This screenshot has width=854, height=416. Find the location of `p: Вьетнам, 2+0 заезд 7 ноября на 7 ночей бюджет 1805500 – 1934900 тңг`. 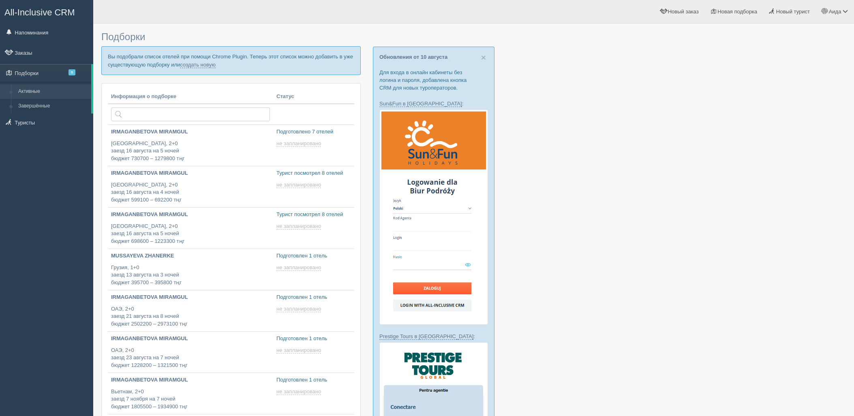

p: Вьетнам, 2+0 заезд 7 ноября на 7 ночей бюджет 1805500 – 1934900 тңг is located at coordinates (191, 399).